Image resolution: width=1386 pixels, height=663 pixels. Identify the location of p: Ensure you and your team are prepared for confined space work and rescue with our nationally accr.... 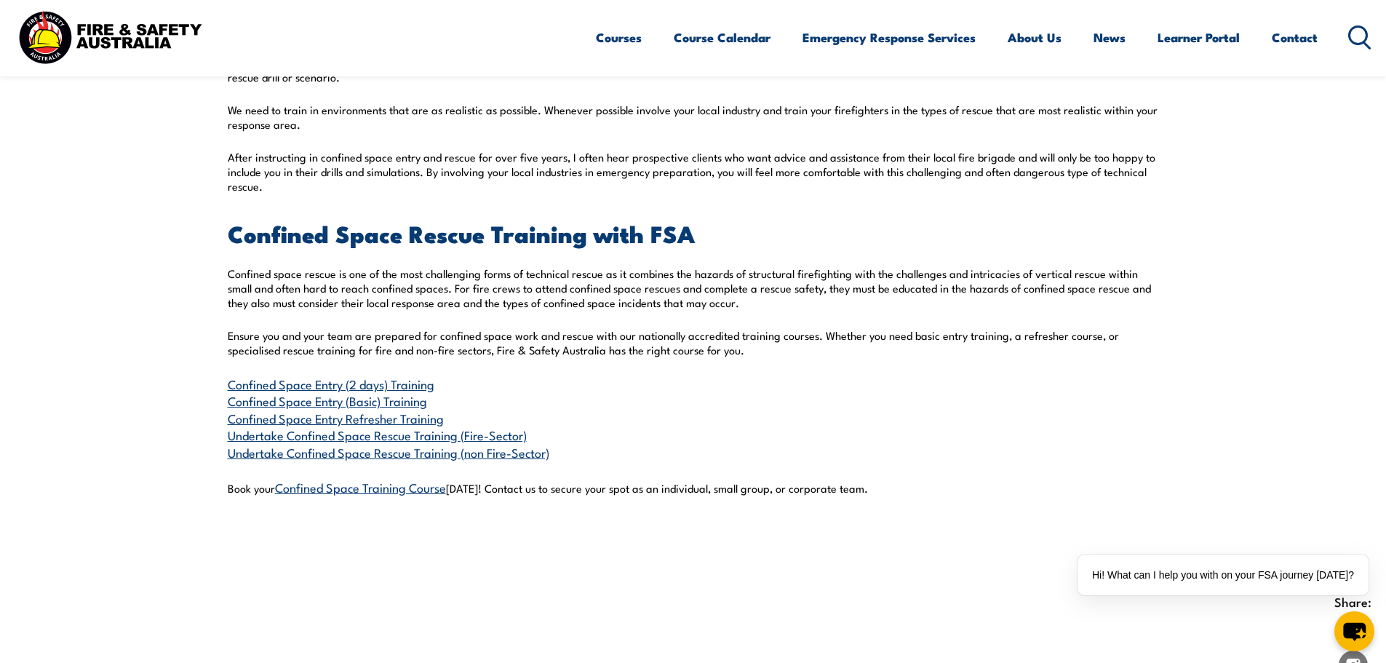
(693, 343).